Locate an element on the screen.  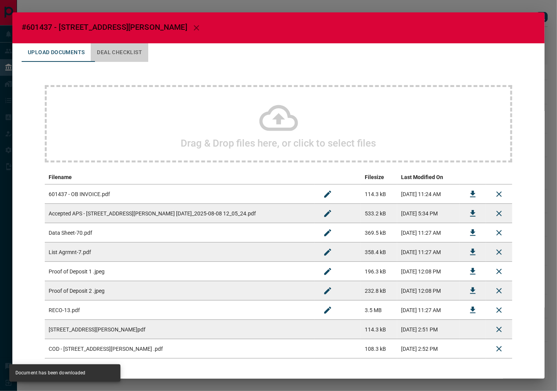
h2: Drag & Drop files here, or click to select files is located at coordinates (279, 143).